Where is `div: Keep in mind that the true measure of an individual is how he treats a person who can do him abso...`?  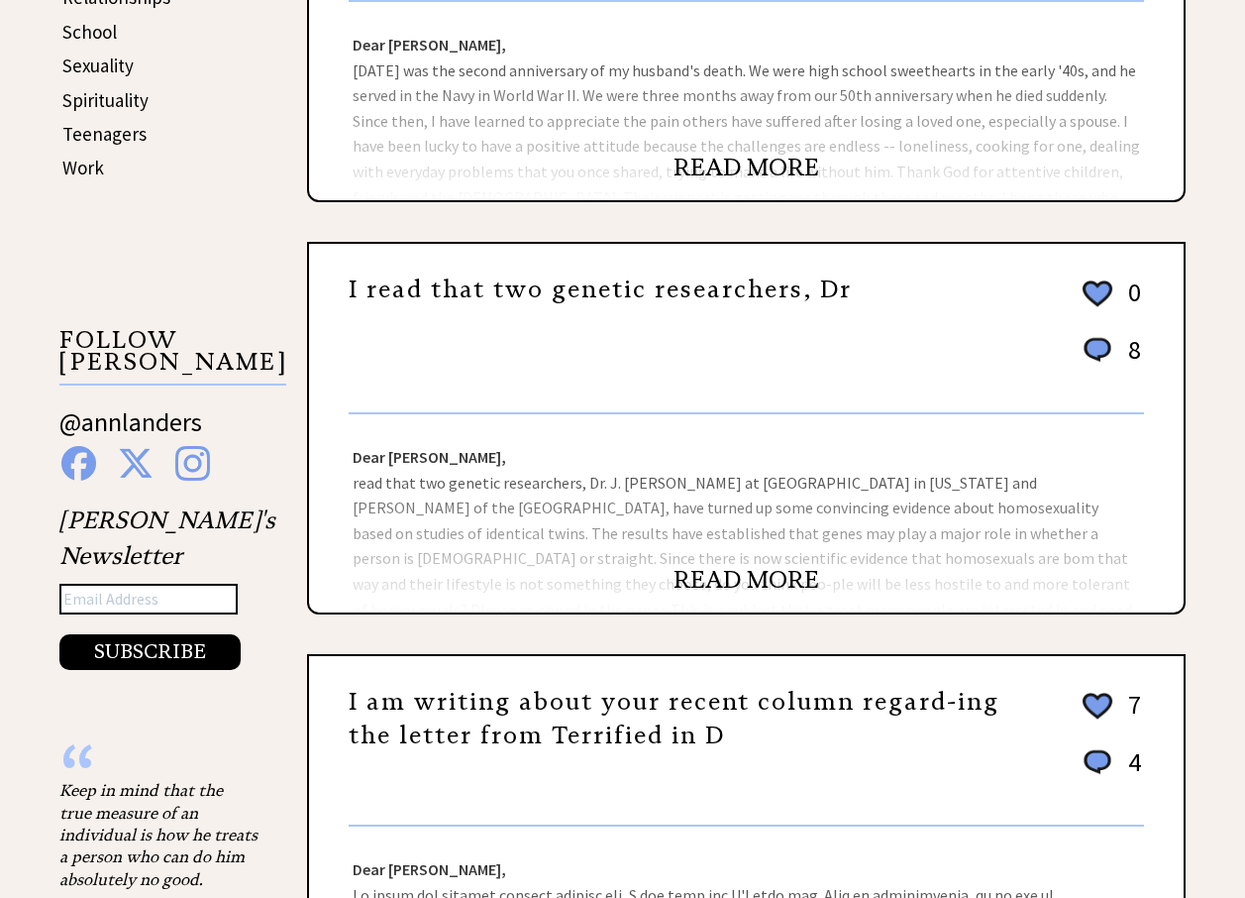
div: Keep in mind that the true measure of an individual is how he treats a person who can do him abso... is located at coordinates (159, 834).